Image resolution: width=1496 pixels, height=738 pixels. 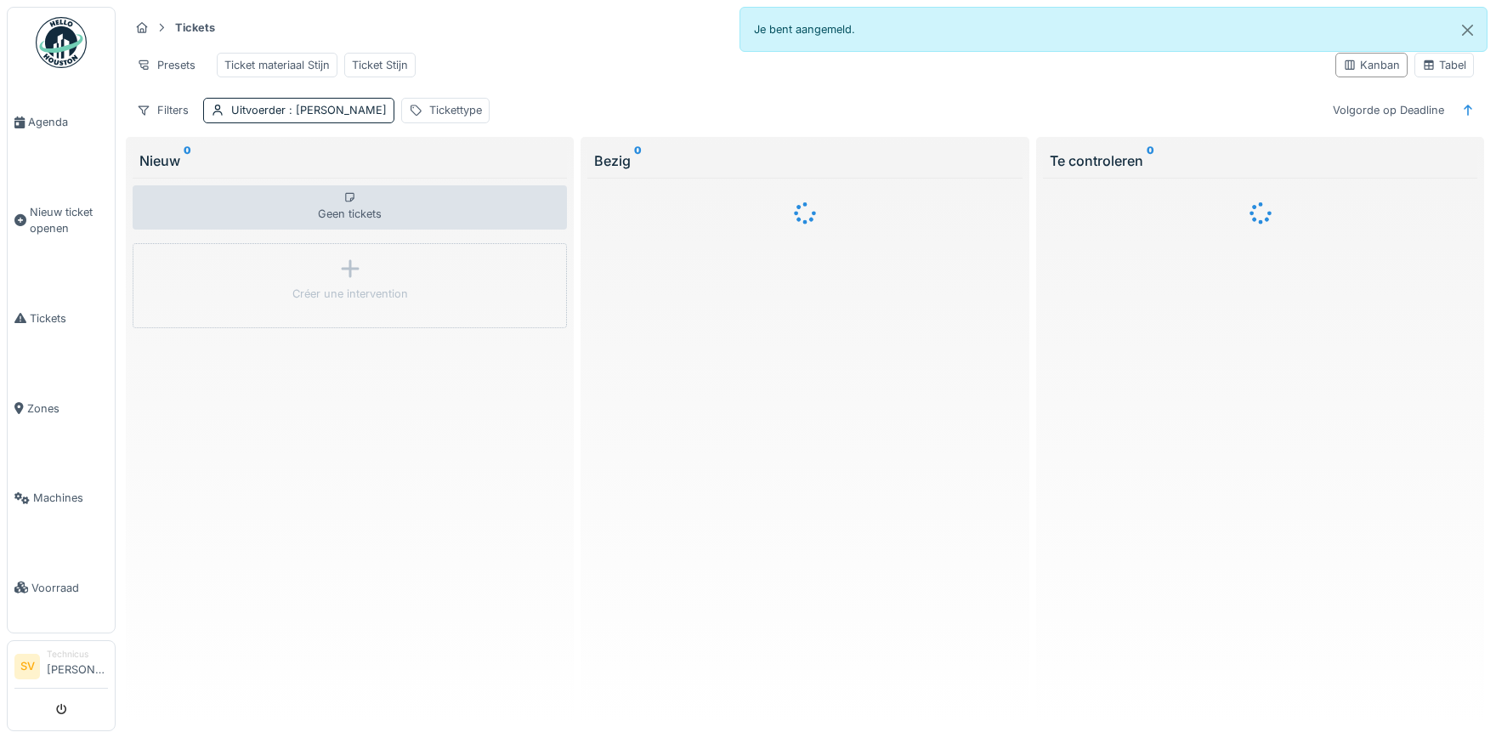 I want to click on div: Tabel, so click(x=1444, y=65).